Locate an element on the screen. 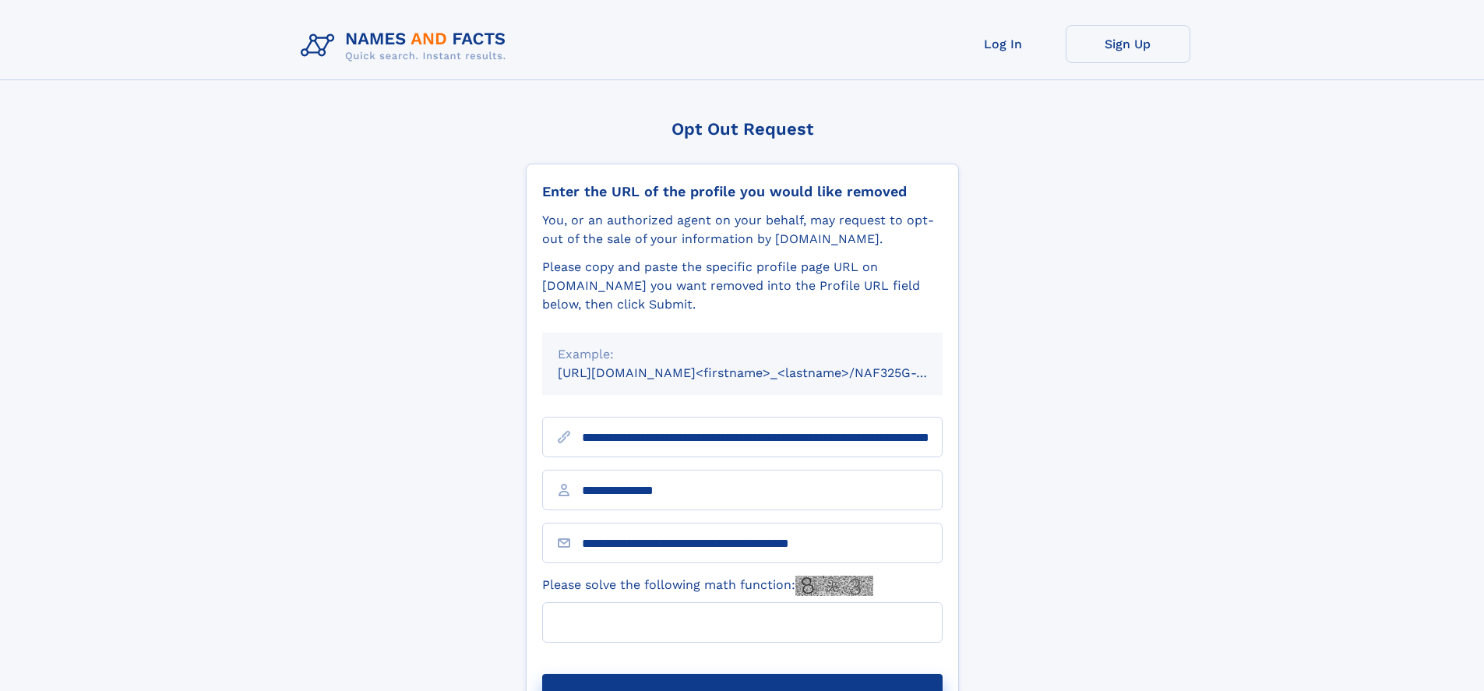  div: You, or an authorized agent on your behalf, may request to opt-out of the sale of your informatio... is located at coordinates (742, 230).